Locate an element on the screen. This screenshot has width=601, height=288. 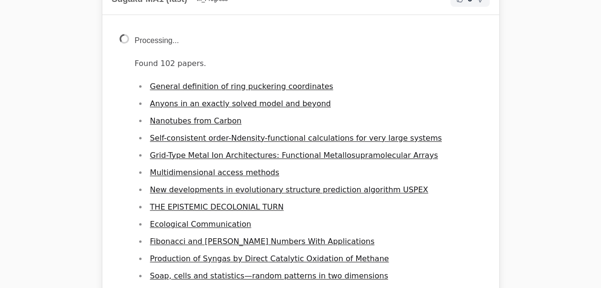
a: Soap, cells and statistics—random patterns in two dimensions is located at coordinates (269, 275).